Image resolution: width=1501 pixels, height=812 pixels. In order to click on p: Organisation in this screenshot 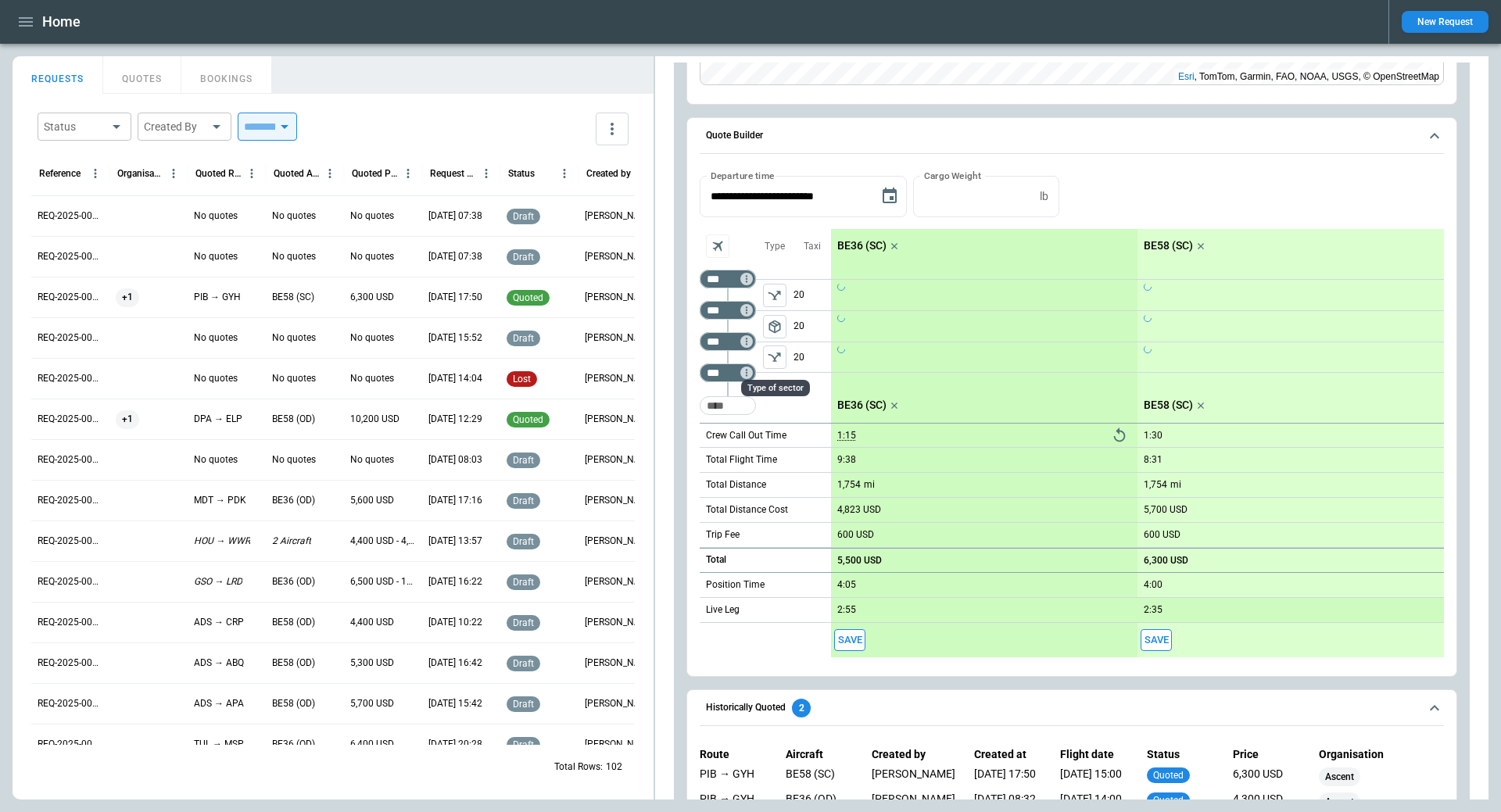, I will do `click(1381, 754)`.